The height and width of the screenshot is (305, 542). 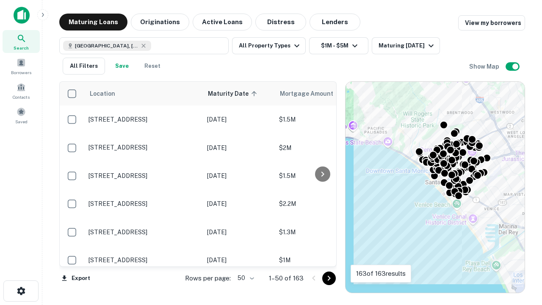 What do you see at coordinates (21, 91) in the screenshot?
I see `a: Contacts` at bounding box center [21, 91].